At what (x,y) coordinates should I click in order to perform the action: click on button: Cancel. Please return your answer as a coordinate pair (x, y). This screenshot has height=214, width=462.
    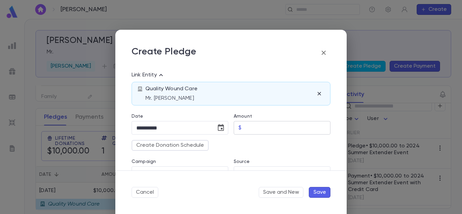
    Looking at the image, I should click on (145, 192).